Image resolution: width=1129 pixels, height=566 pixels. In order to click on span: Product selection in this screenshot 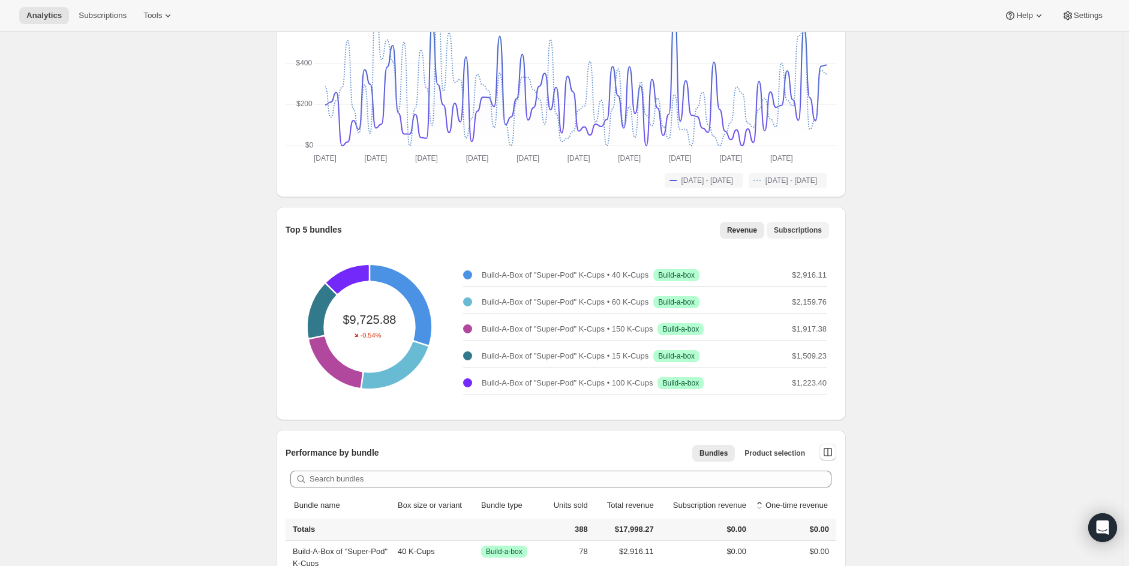, I will do `click(774, 454)`.